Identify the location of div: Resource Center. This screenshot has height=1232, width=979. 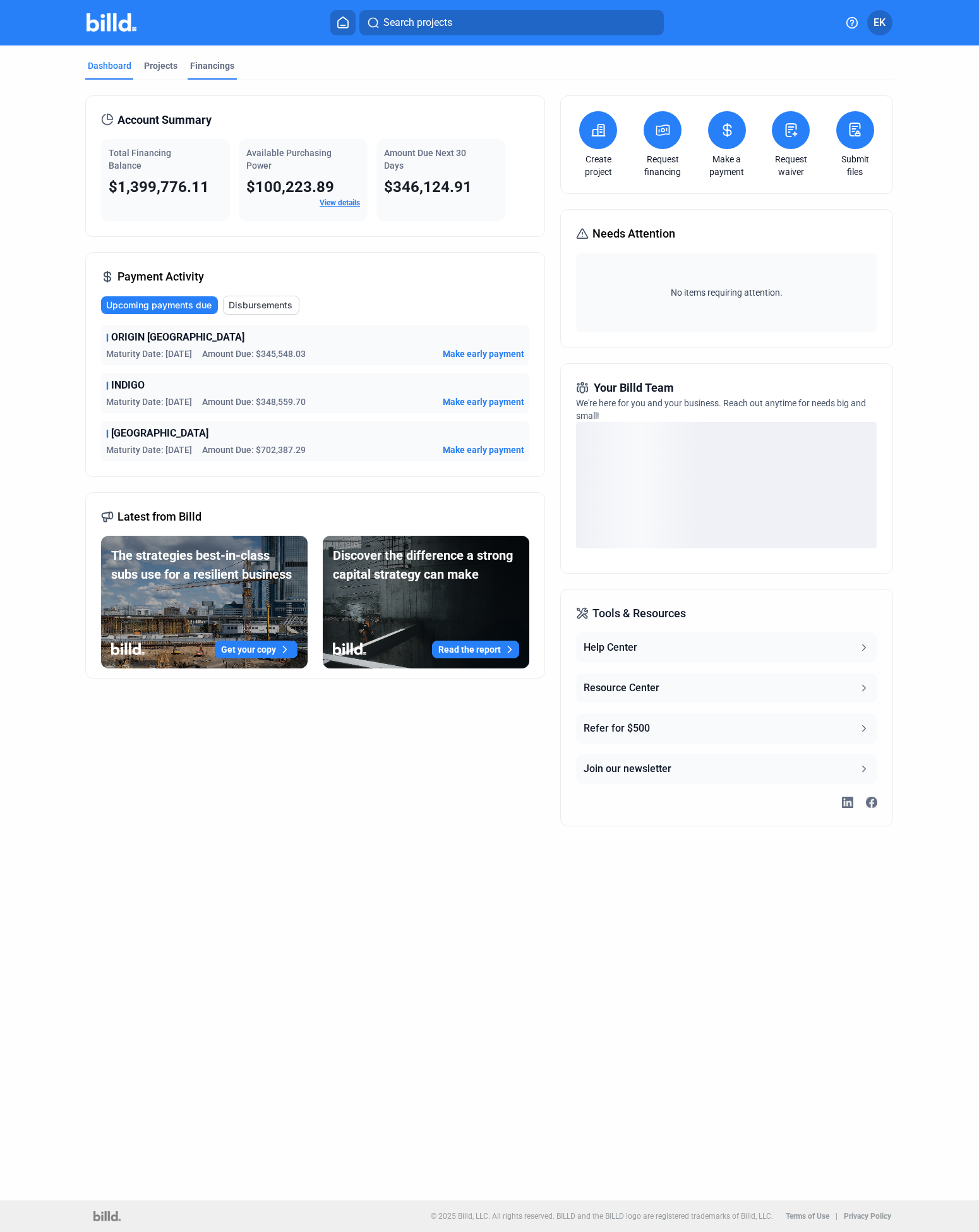
(622, 688).